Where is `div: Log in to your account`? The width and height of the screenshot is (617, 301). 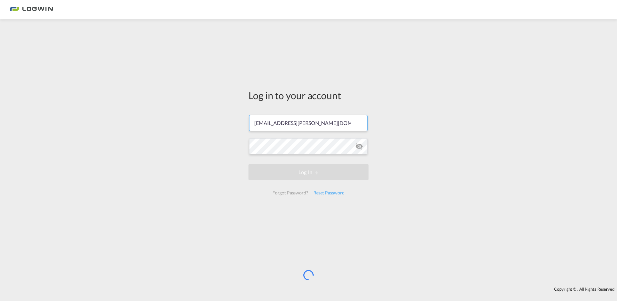
div: Log in to your account is located at coordinates (308, 95).